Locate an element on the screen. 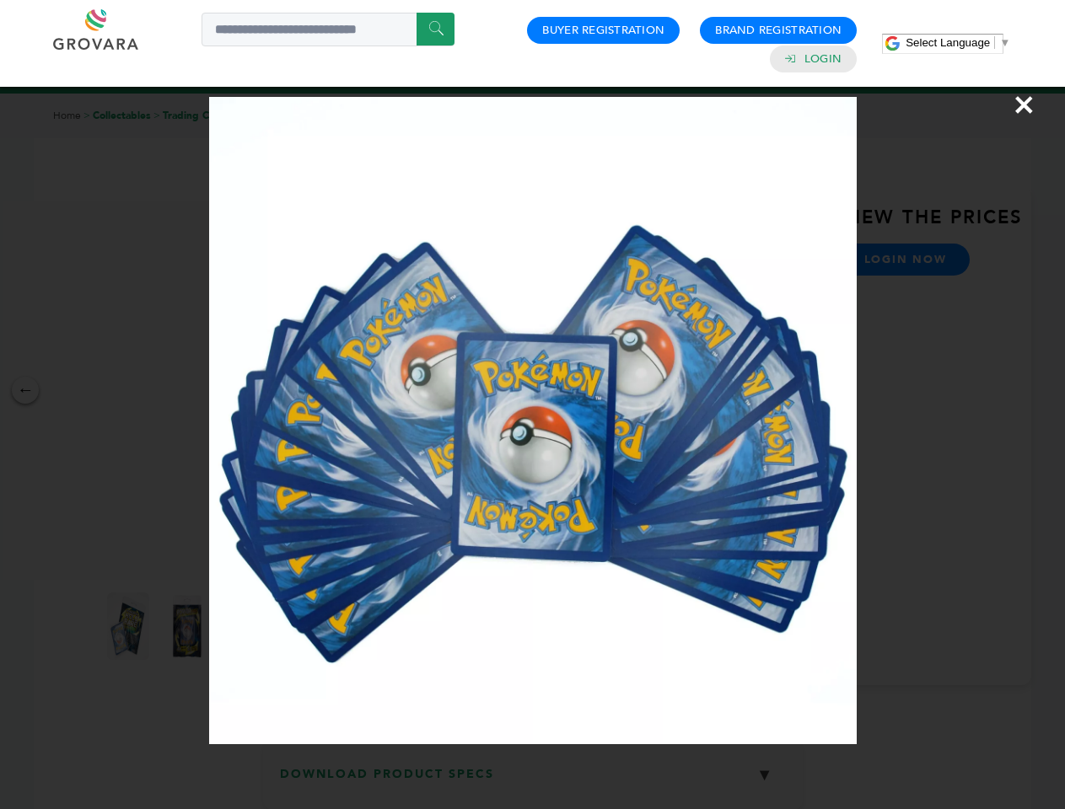 The height and width of the screenshot is (809, 1065). a: Login is located at coordinates (823, 59).